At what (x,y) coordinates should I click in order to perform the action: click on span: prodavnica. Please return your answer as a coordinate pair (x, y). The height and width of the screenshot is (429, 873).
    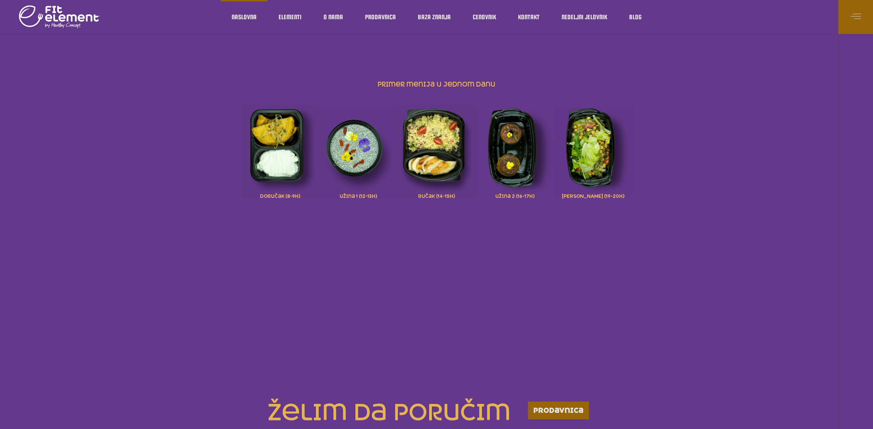
    Looking at the image, I should click on (559, 410).